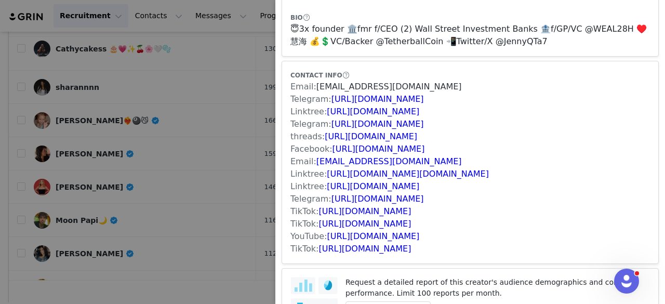  I want to click on span: Facebook:, so click(311, 149).